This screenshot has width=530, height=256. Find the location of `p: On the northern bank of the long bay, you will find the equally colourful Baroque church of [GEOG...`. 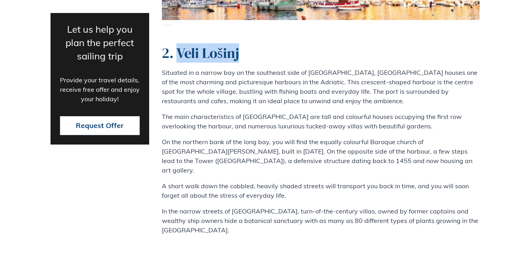

p: On the northern bank of the long bay, you will find the equally colourful Baroque church of [GEOG... is located at coordinates (321, 156).